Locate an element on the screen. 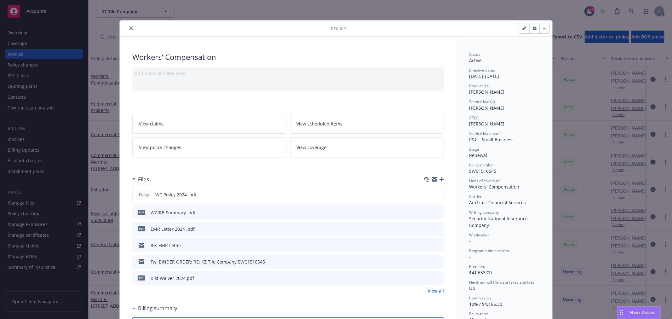 This screenshot has height=319, width=672. span: Active is located at coordinates (475, 60).